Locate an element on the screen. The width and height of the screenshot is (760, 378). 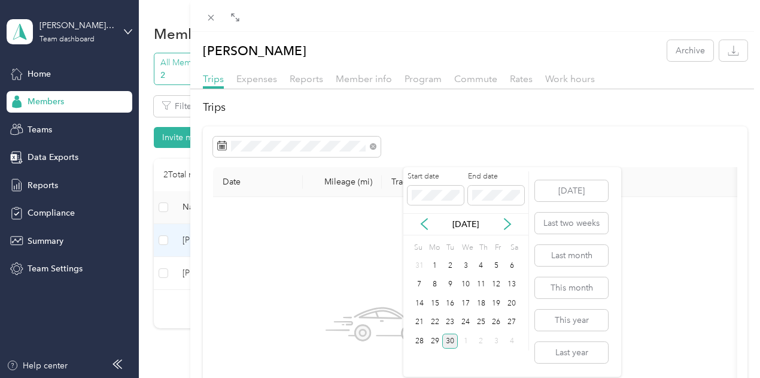
span: Member info is located at coordinates (364, 78).